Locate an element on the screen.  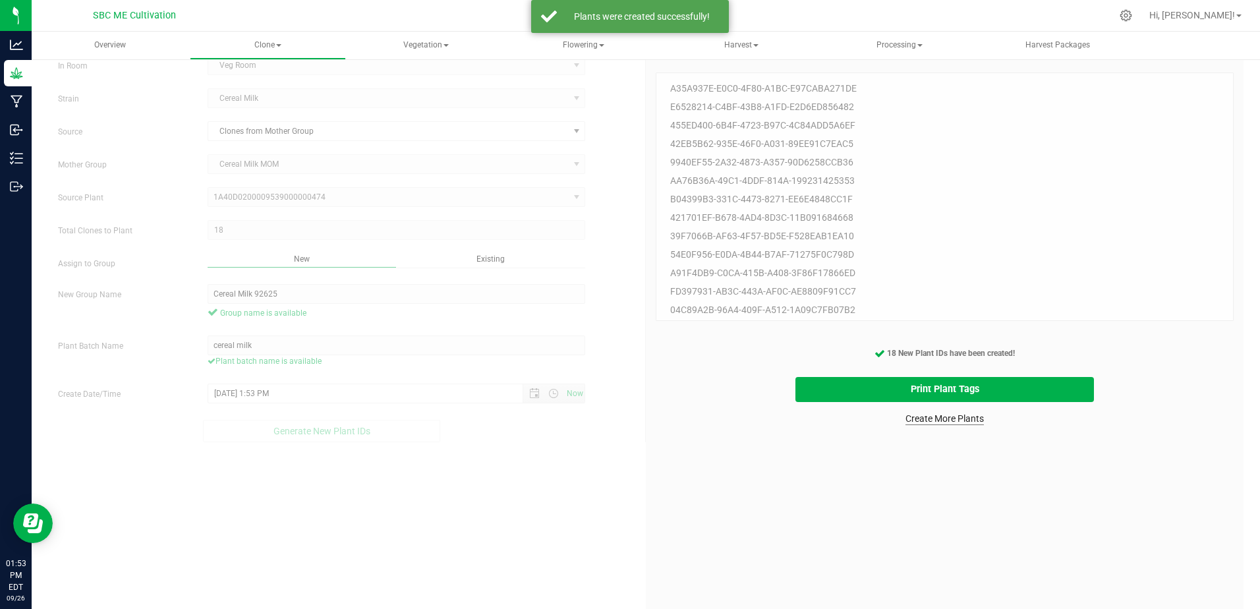
span: Overview is located at coordinates (110, 45).